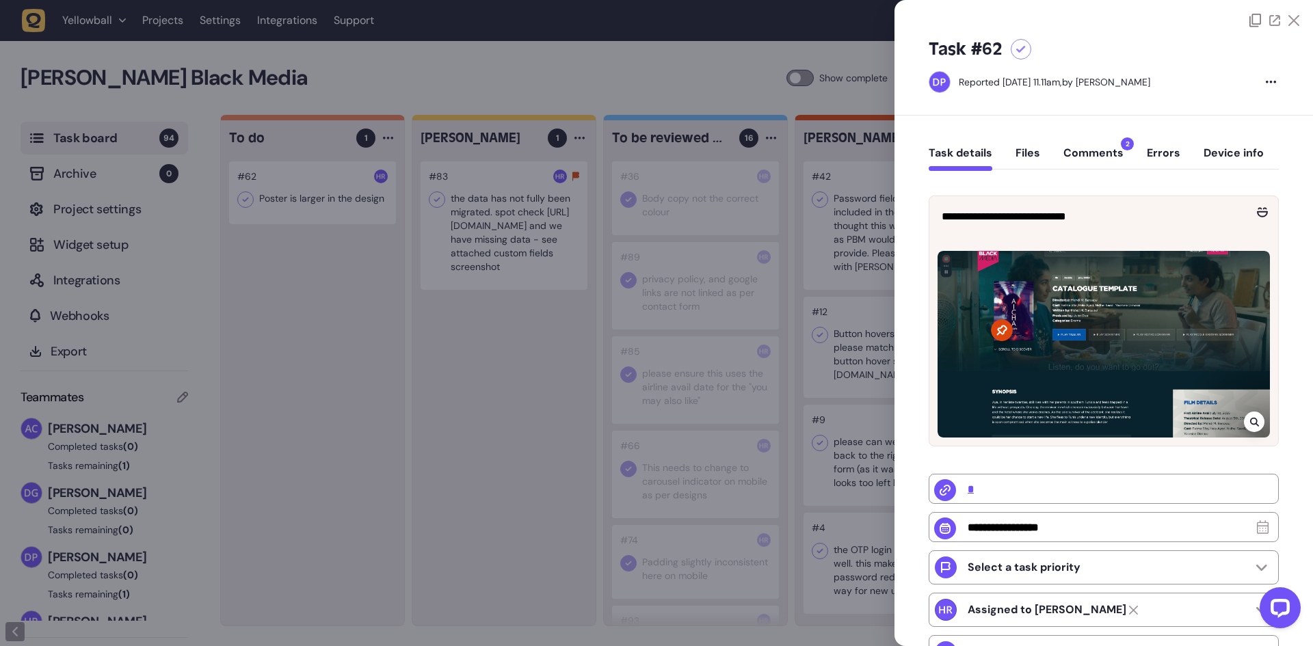  What do you see at coordinates (966, 49) in the screenshot?
I see `h5: Task #62` at bounding box center [966, 49].